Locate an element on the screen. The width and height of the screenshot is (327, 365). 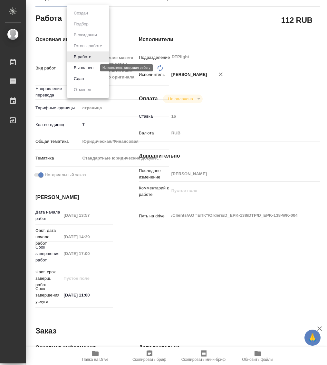
button: Сдан is located at coordinates (79, 79).